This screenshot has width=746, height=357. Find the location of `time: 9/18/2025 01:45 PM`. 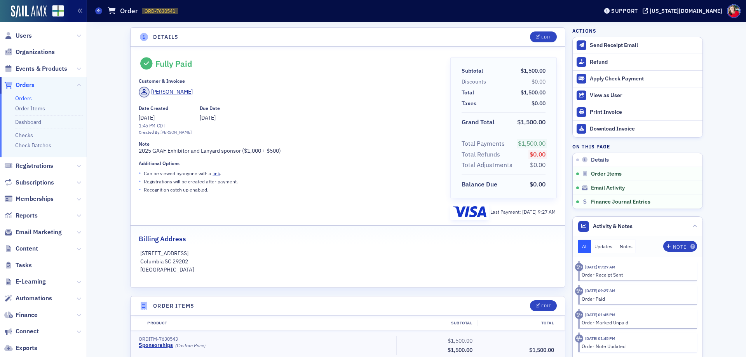

time: 9/18/2025 01:45 PM is located at coordinates (601, 315).